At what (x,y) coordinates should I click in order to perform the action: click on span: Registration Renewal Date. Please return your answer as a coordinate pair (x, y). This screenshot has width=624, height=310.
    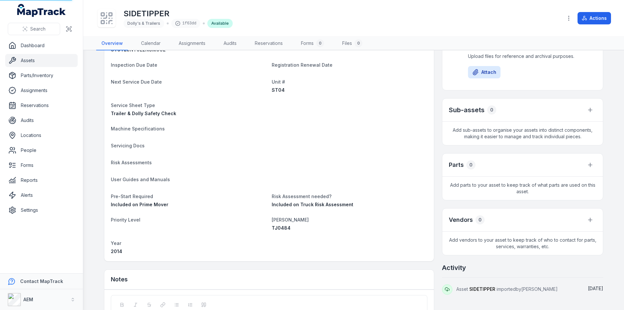
    Looking at the image, I should click on (302, 65).